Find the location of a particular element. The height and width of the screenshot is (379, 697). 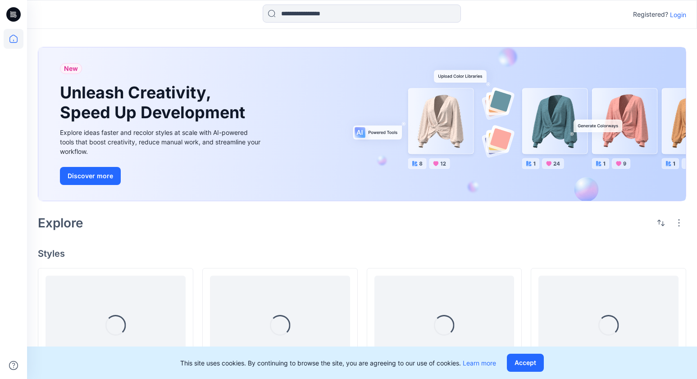

a: Learn more is located at coordinates (480, 362).